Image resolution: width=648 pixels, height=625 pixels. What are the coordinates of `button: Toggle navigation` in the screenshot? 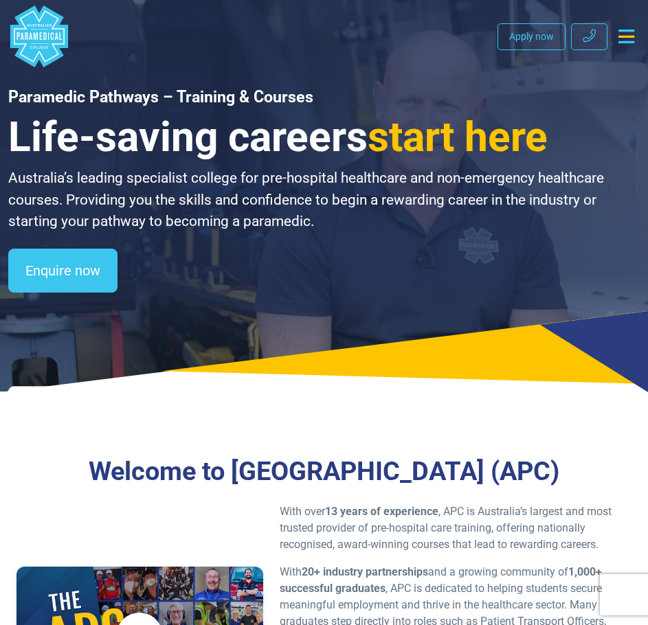 It's located at (626, 36).